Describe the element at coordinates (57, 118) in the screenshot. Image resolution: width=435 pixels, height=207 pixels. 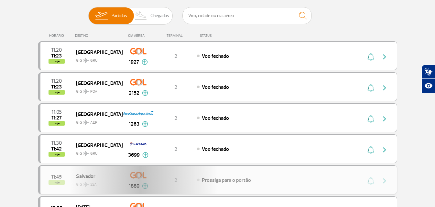
I see `span: 2025-09-30 11:27:00` at that location.